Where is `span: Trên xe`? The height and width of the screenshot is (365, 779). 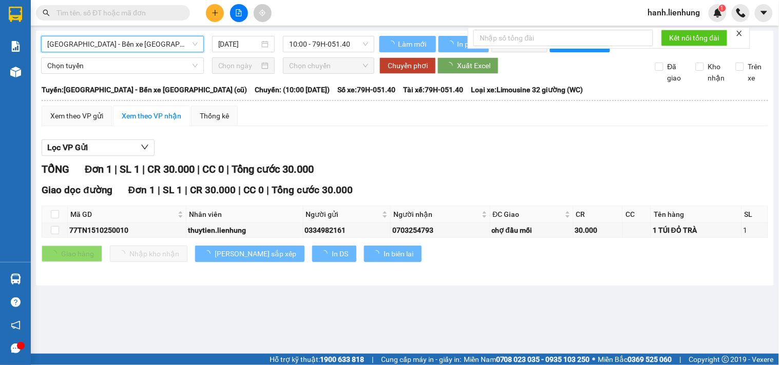
span: Trên xe is located at coordinates (756, 72).